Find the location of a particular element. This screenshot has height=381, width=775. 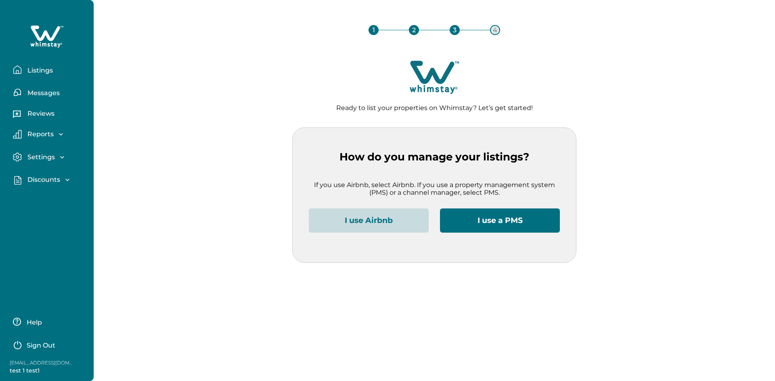

button: I use a PMS is located at coordinates (500, 221).